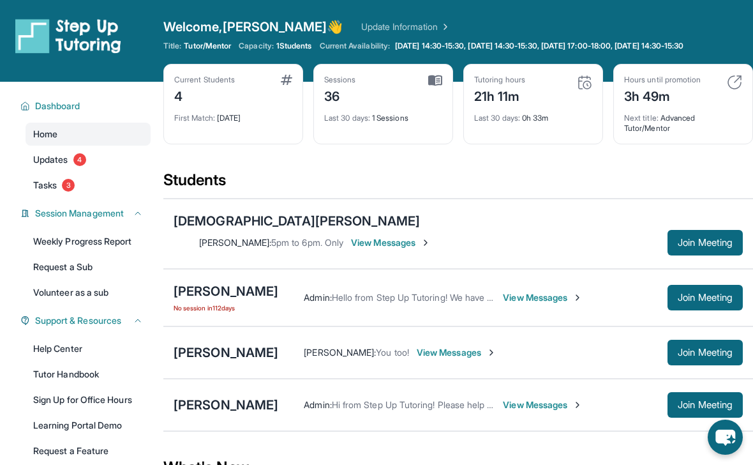 The image size is (753, 465). I want to click on a: Updates4, so click(88, 160).